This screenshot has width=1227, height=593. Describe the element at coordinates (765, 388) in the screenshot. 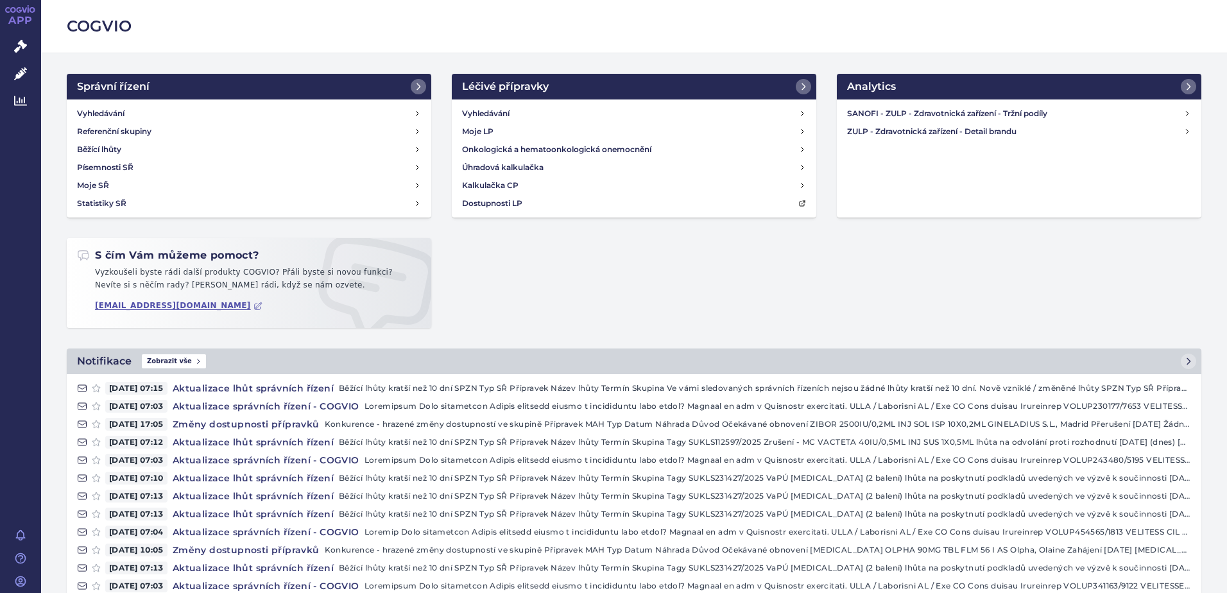

I see `p: Běžící lhůty kratší než 10 dní SPZN Typ SŘ Přípravek Název lhůty Termín Skupina Ve vámi sledovaný...` at that location.